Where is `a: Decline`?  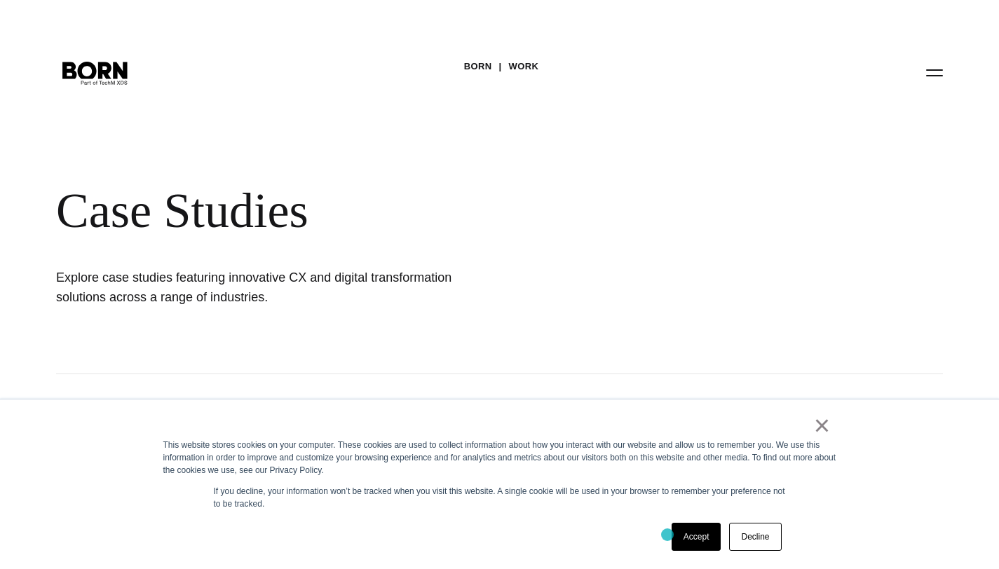
a: Decline is located at coordinates (755, 537).